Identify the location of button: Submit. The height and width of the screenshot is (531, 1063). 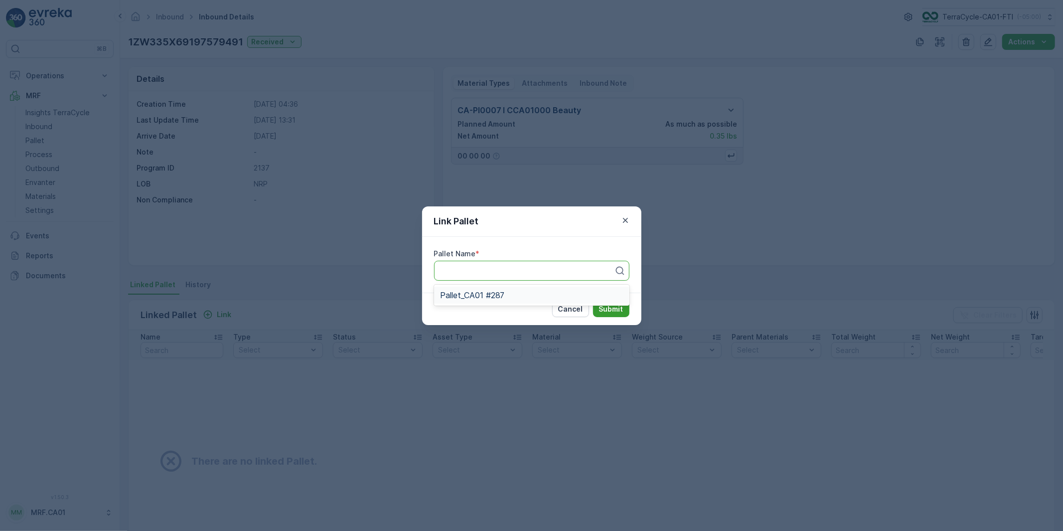
(611, 309).